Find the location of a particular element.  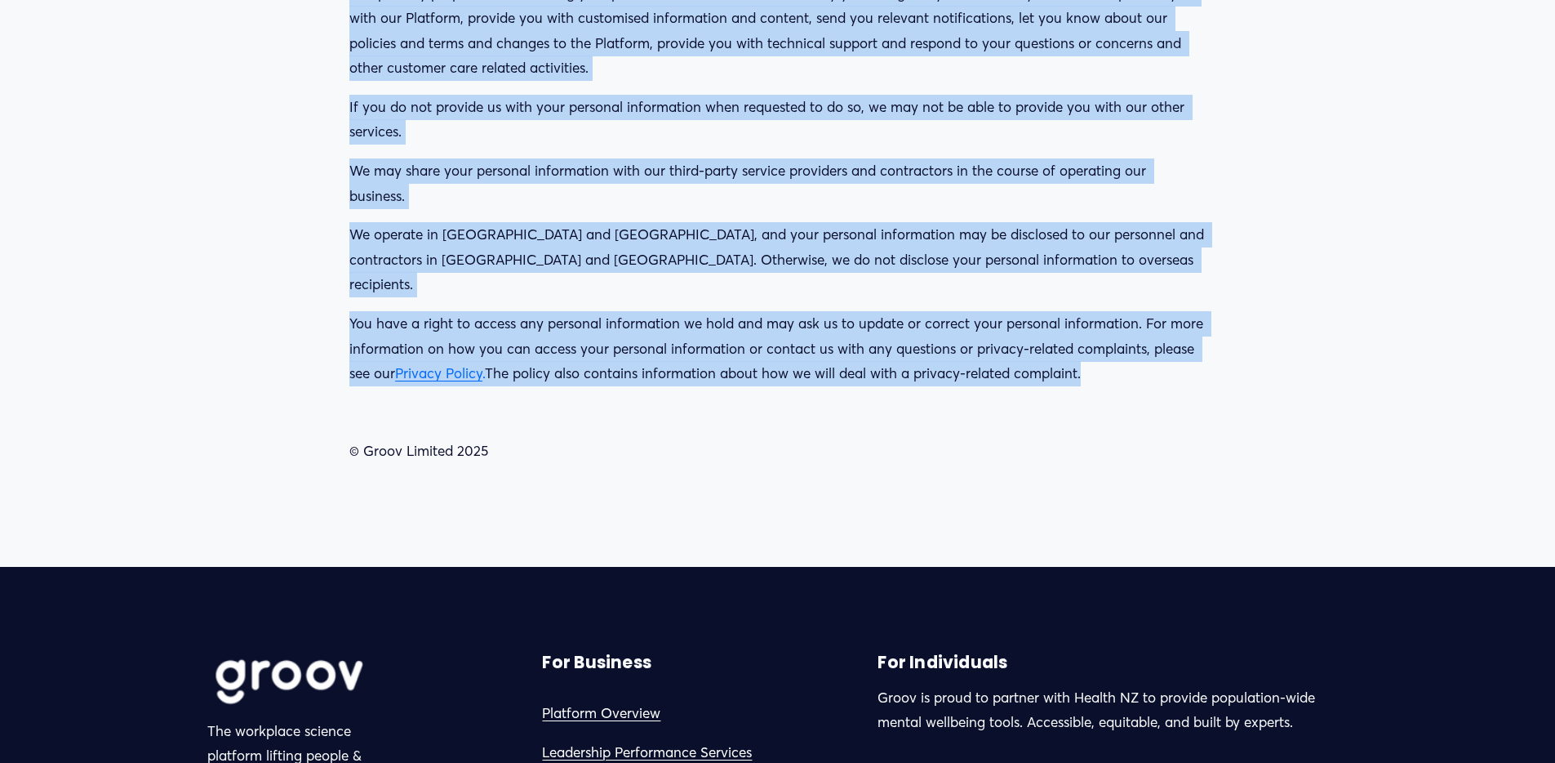

a: Privacy Policy is located at coordinates (438, 372).